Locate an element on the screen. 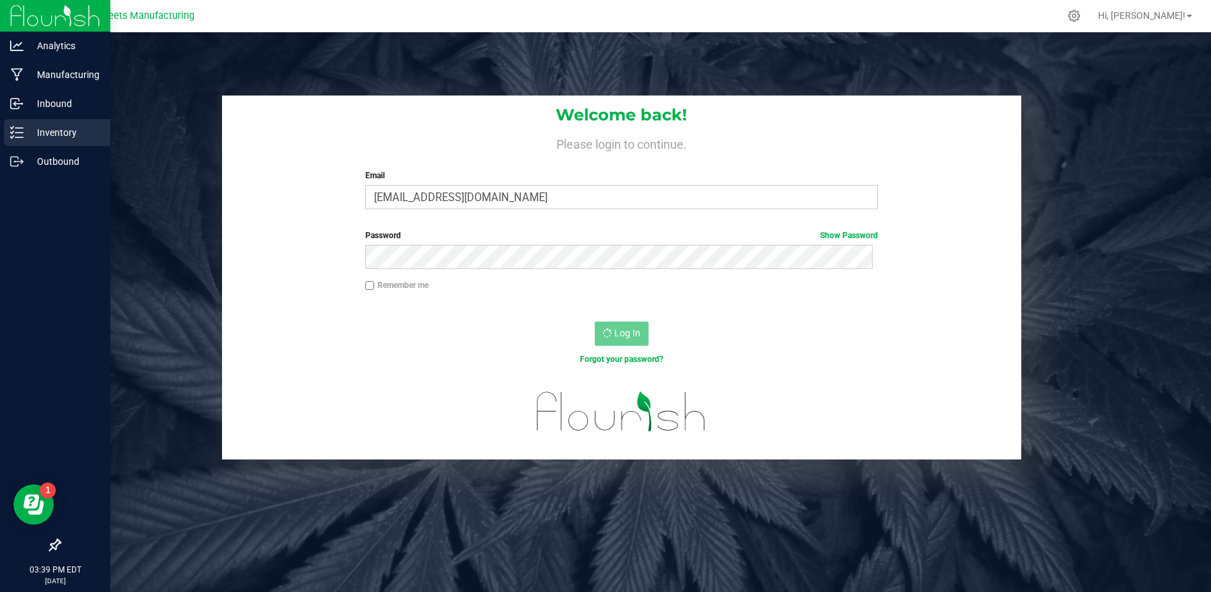 The width and height of the screenshot is (1211, 592). button: Log In is located at coordinates (622, 334).